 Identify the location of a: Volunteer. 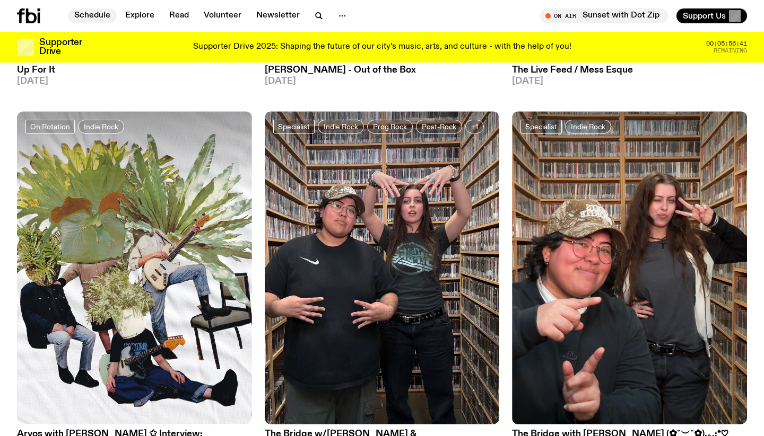
(222, 16).